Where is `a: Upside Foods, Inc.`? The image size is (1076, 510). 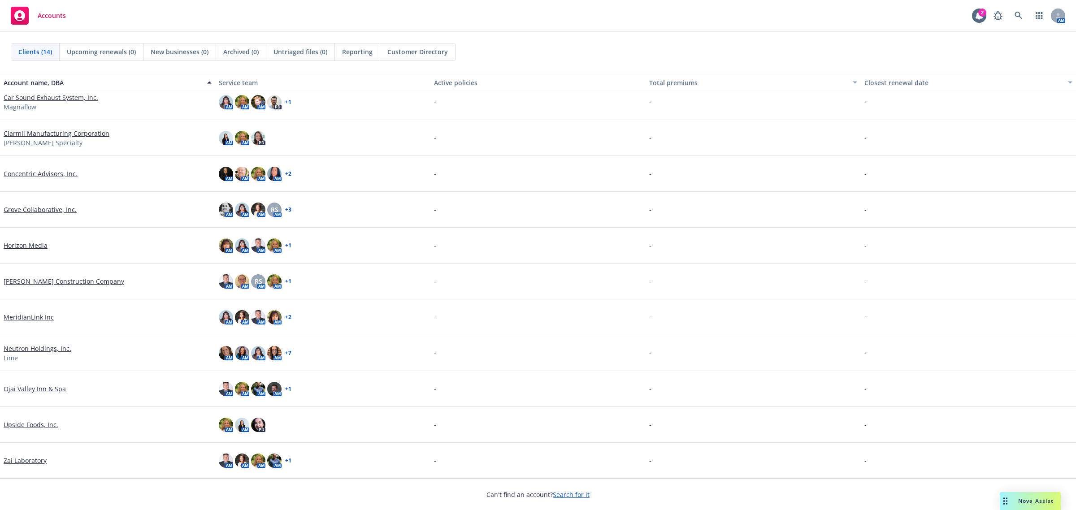 a: Upside Foods, Inc. is located at coordinates (31, 425).